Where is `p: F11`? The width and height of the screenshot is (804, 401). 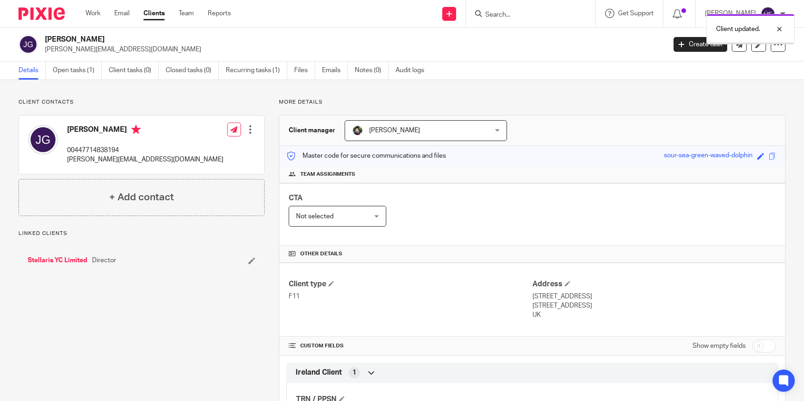
p: F11 is located at coordinates (410, 296).